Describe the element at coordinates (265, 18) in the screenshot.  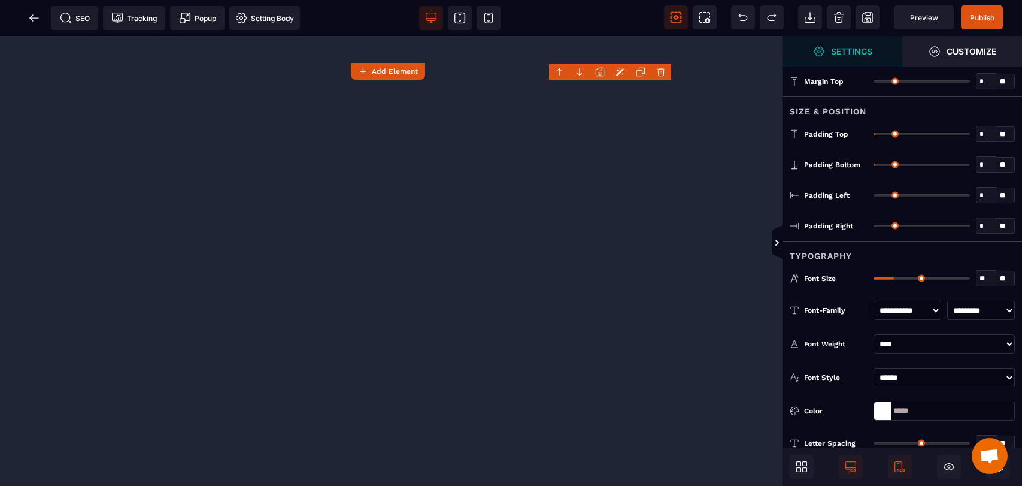
I see `span: Setting Body` at that location.